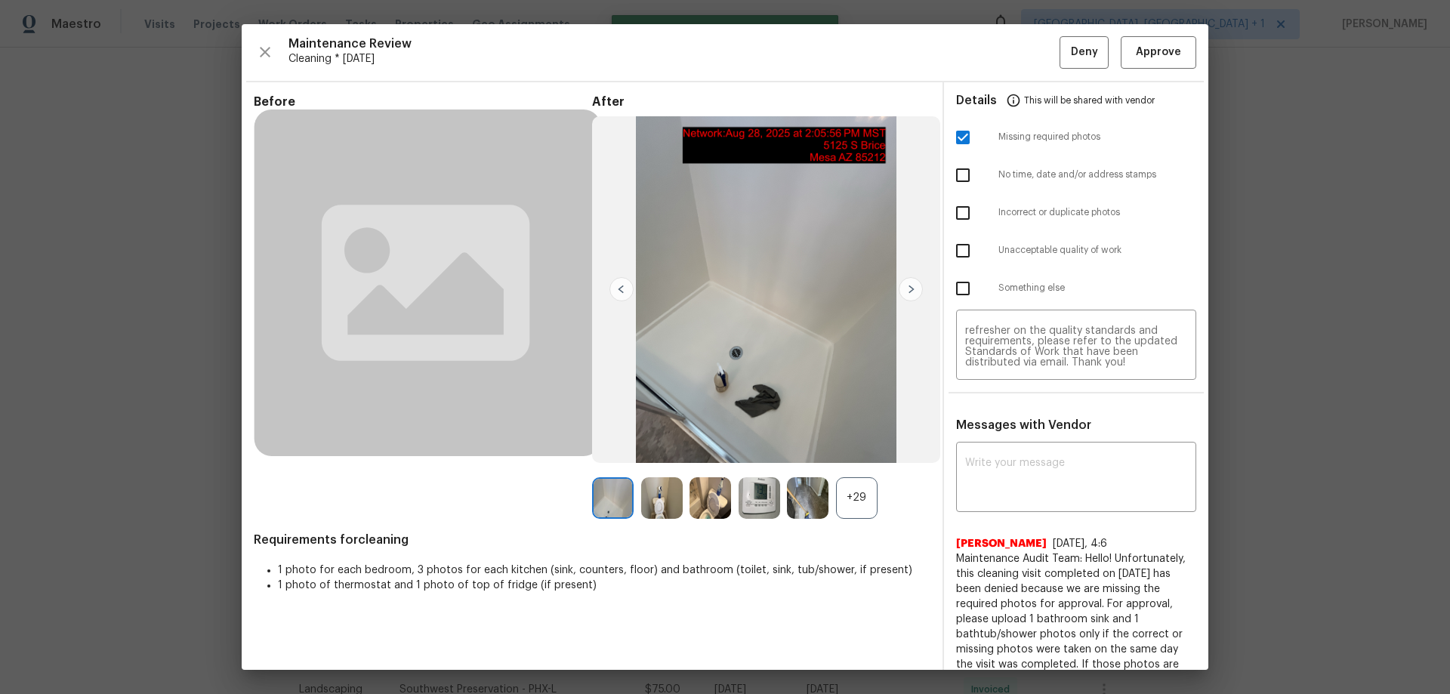  Describe the element at coordinates (1097, 212) in the screenshot. I see `span: Incorrect or duplicate photos` at that location.